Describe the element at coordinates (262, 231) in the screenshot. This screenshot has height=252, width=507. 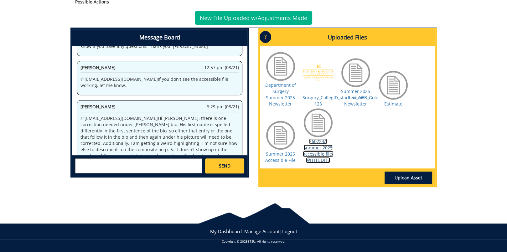
I see `a: Manage Account` at that location.